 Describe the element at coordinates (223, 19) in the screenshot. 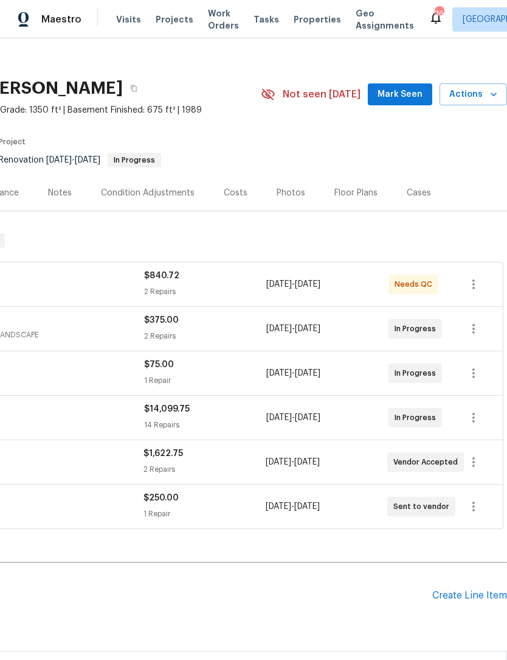

I see `span: Work Orders` at that location.